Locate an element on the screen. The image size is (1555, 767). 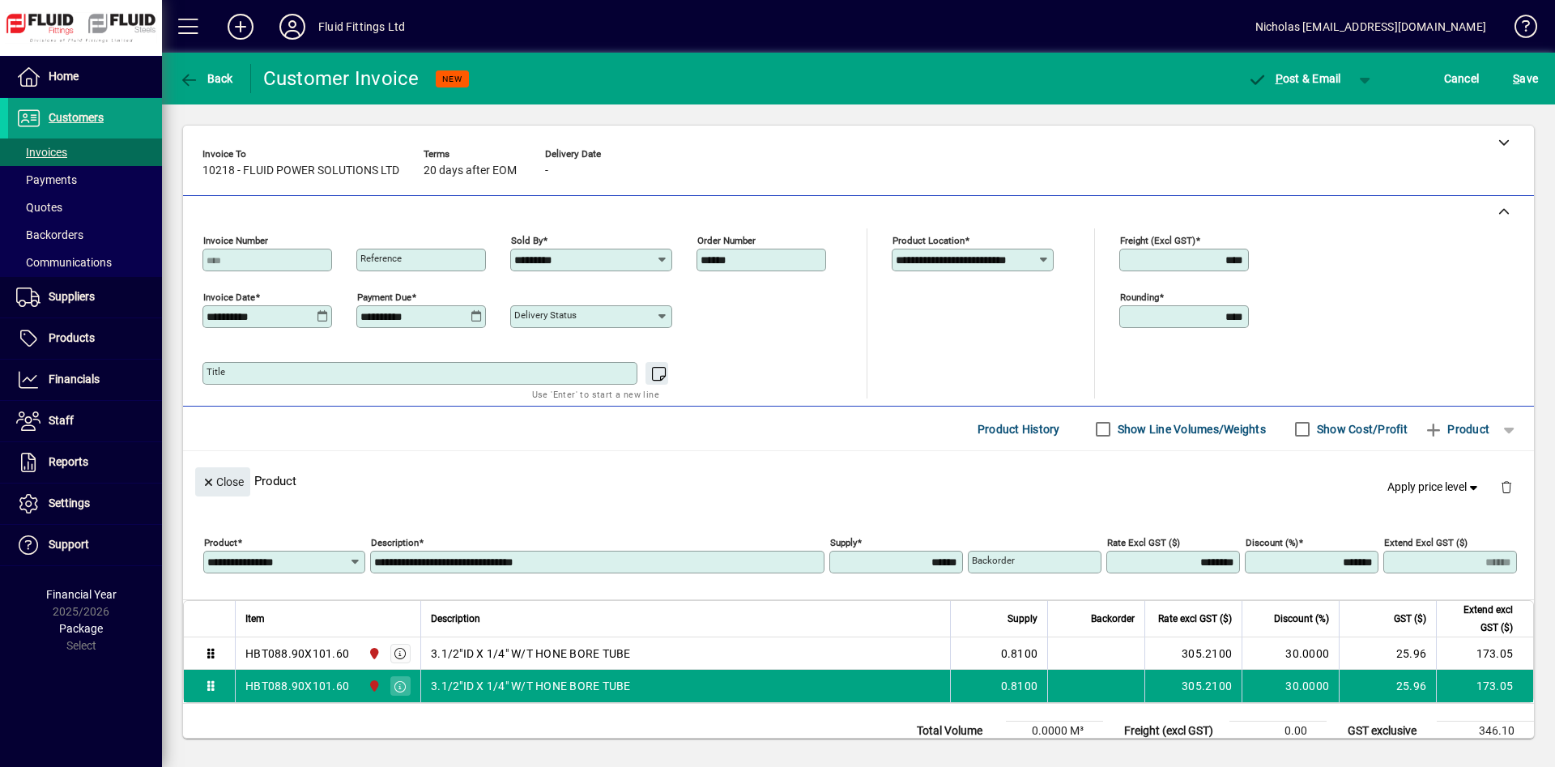
td: 346.10 is located at coordinates (1486, 732).